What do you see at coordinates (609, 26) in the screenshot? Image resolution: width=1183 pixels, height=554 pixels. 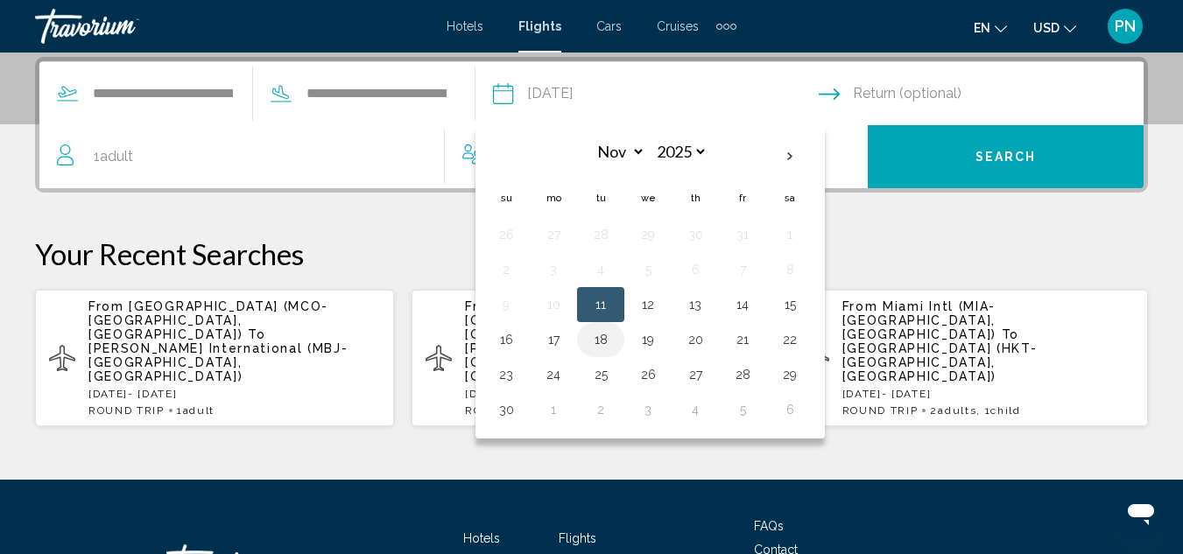 I see `a: Cars` at bounding box center [609, 26].